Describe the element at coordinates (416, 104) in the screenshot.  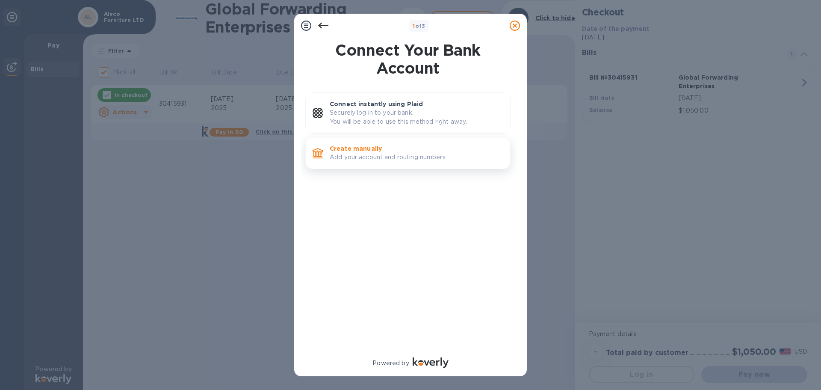
I see `p: Connect instantly using Plaid` at that location.